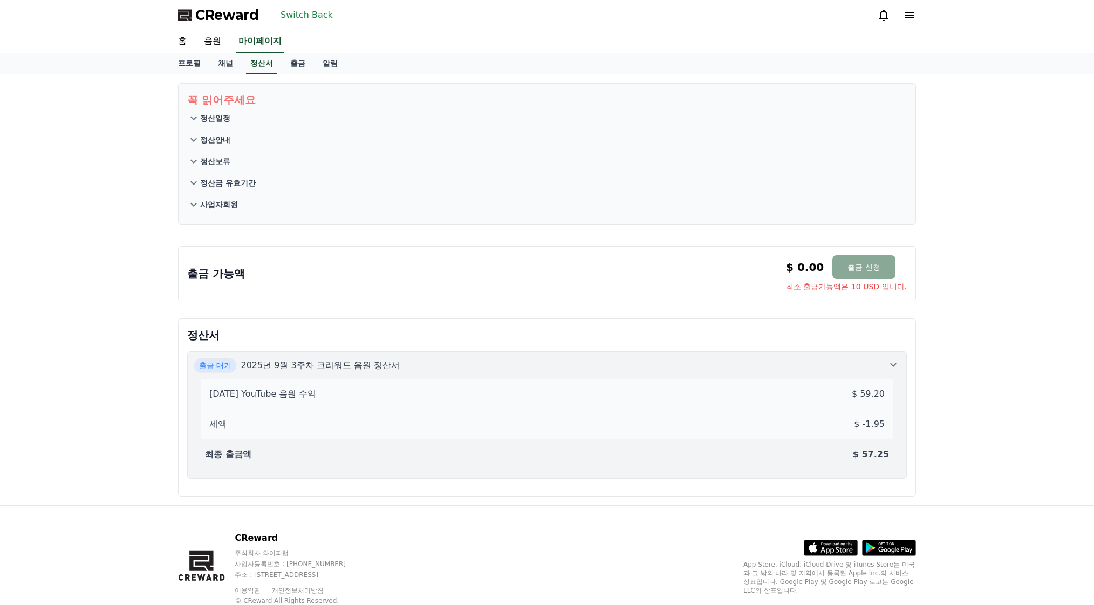 The height and width of the screenshot is (605, 1094). I want to click on button: 정산안내, so click(547, 140).